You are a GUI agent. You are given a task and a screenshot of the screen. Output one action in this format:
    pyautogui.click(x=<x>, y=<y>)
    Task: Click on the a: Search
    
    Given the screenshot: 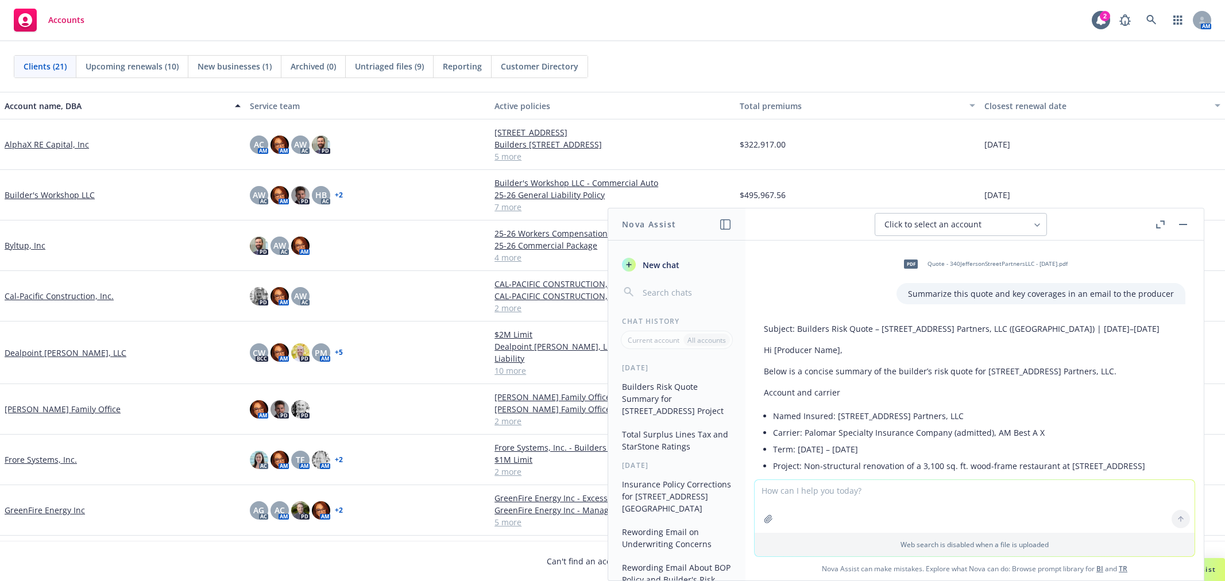 What is the action you would take?
    pyautogui.click(x=1151, y=20)
    